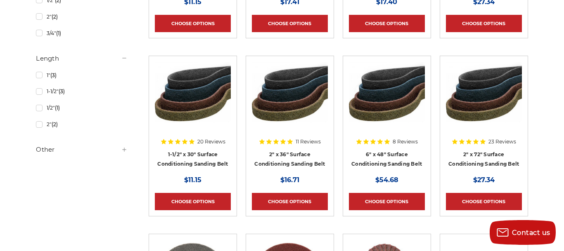 This screenshot has width=564, height=251. Describe the element at coordinates (81, 75) in the screenshot. I see `a: 1"` at that location.